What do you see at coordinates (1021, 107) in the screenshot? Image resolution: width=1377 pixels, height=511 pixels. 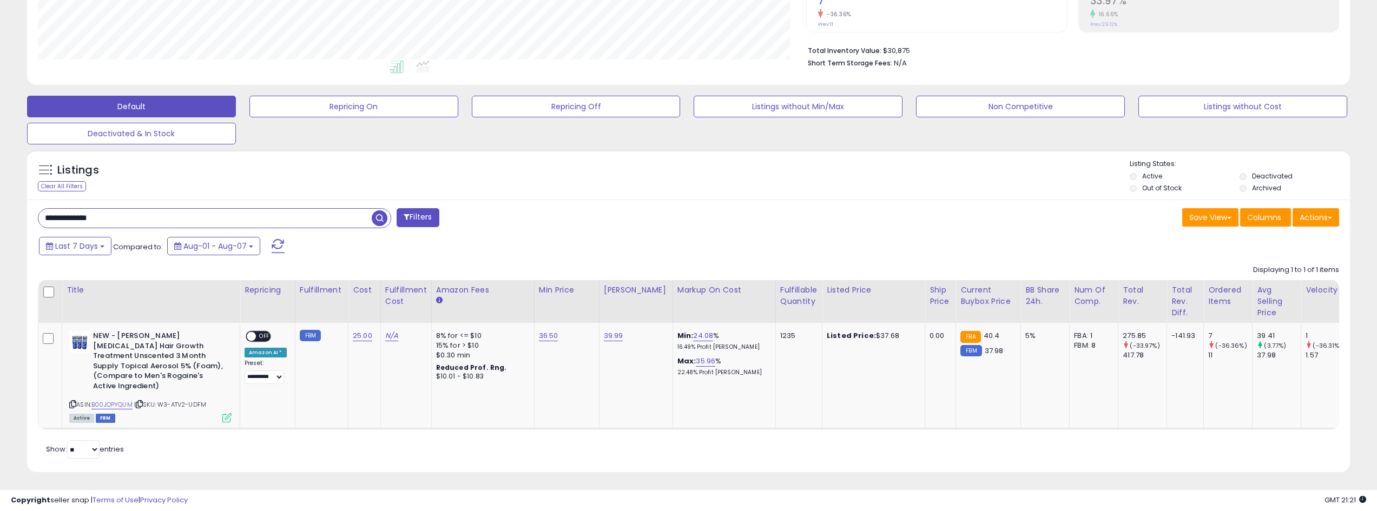 I see `button: Non Competitive` at bounding box center [1021, 107].